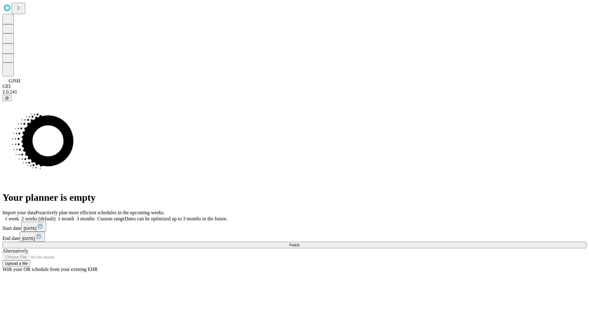  I want to click on span: 1 week, so click(12, 219).